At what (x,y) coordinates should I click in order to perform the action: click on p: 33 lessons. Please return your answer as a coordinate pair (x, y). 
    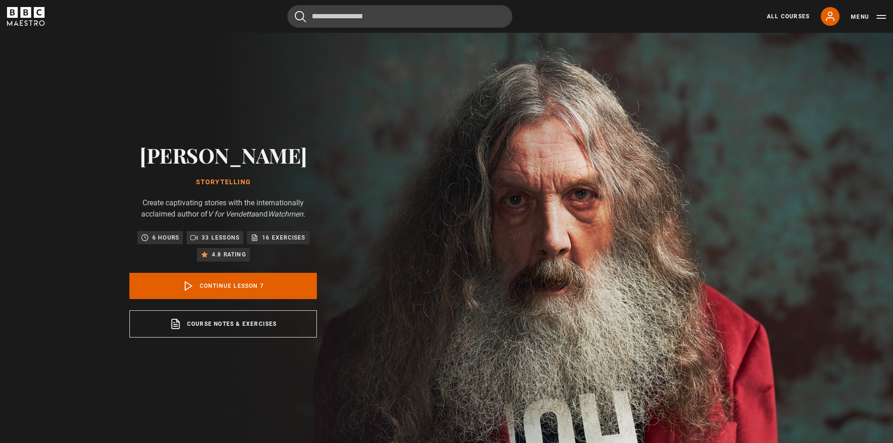
    Looking at the image, I should click on (220, 238).